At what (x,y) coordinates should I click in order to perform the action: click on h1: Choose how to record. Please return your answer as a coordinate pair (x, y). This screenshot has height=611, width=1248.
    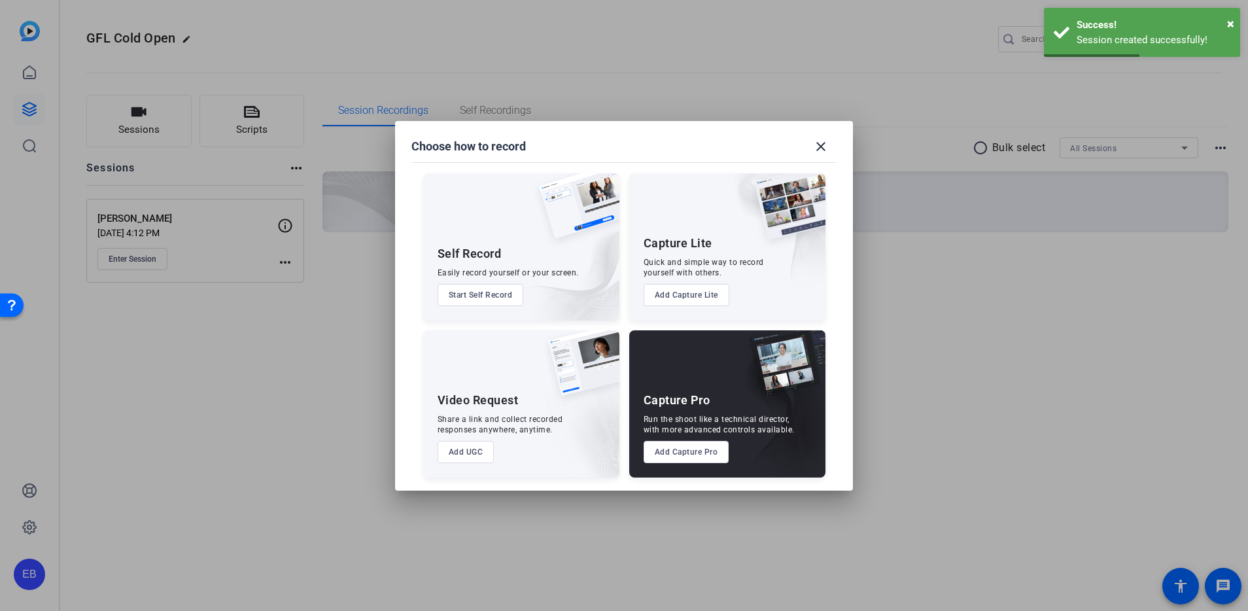
    Looking at the image, I should click on (468, 147).